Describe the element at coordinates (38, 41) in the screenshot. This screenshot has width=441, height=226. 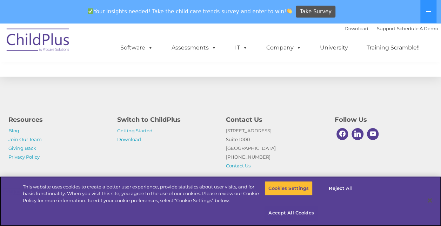
I see `img: ChildPlus by Procare Solutions` at that location.